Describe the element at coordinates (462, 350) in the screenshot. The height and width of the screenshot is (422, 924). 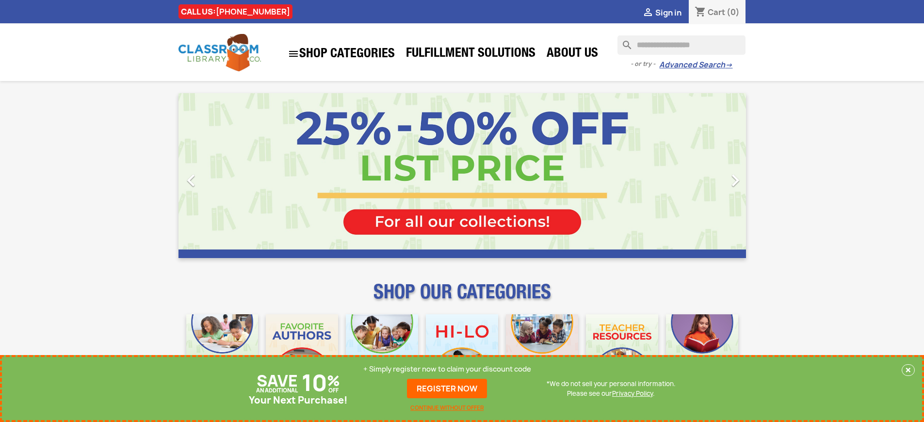
I see `img: CLC_HiLo_Mobile.jpg` at that location.